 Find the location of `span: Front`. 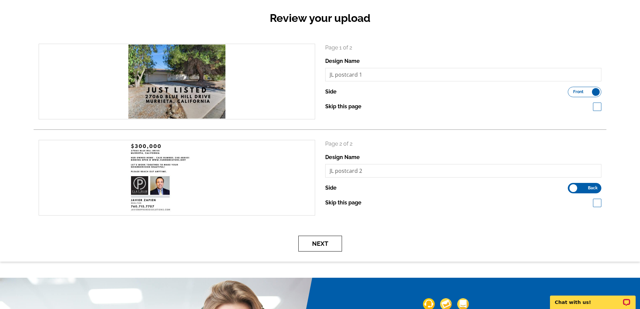

span: Front is located at coordinates (578, 92).